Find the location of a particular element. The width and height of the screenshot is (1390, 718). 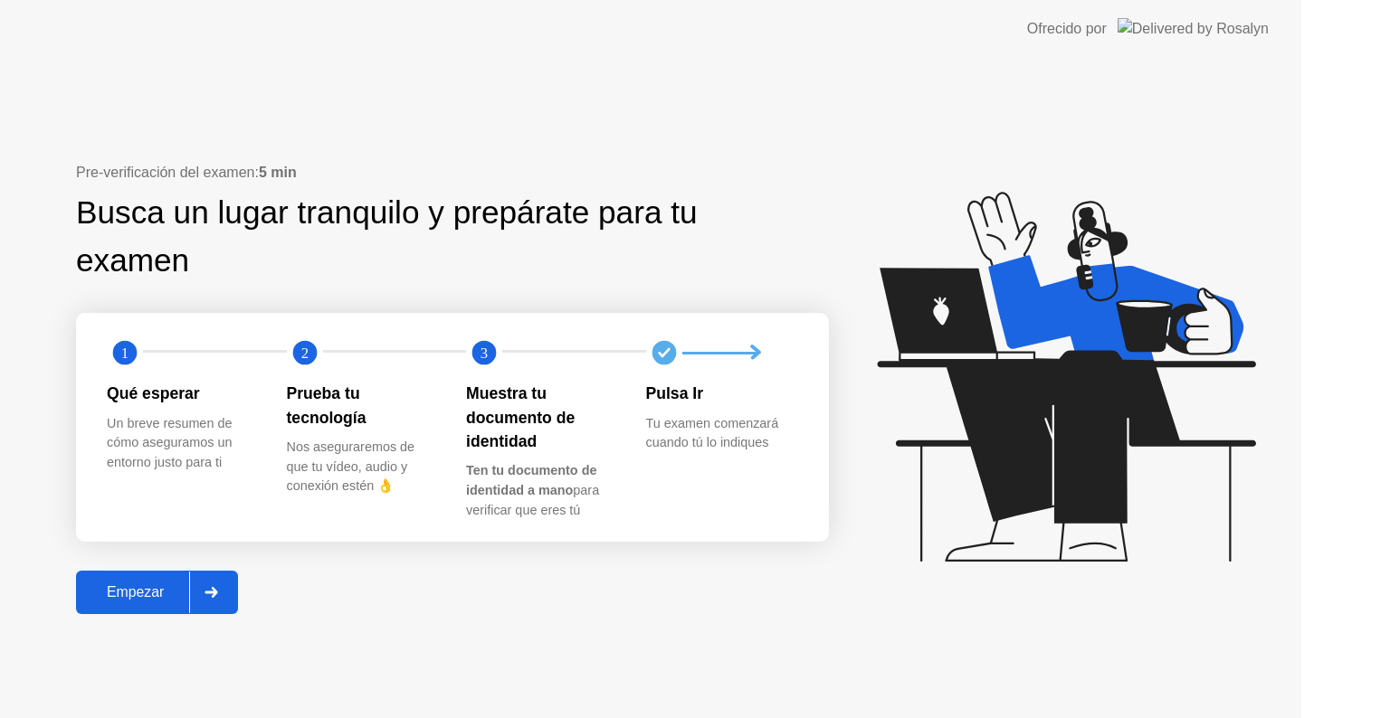

text: 1 is located at coordinates (125, 353).